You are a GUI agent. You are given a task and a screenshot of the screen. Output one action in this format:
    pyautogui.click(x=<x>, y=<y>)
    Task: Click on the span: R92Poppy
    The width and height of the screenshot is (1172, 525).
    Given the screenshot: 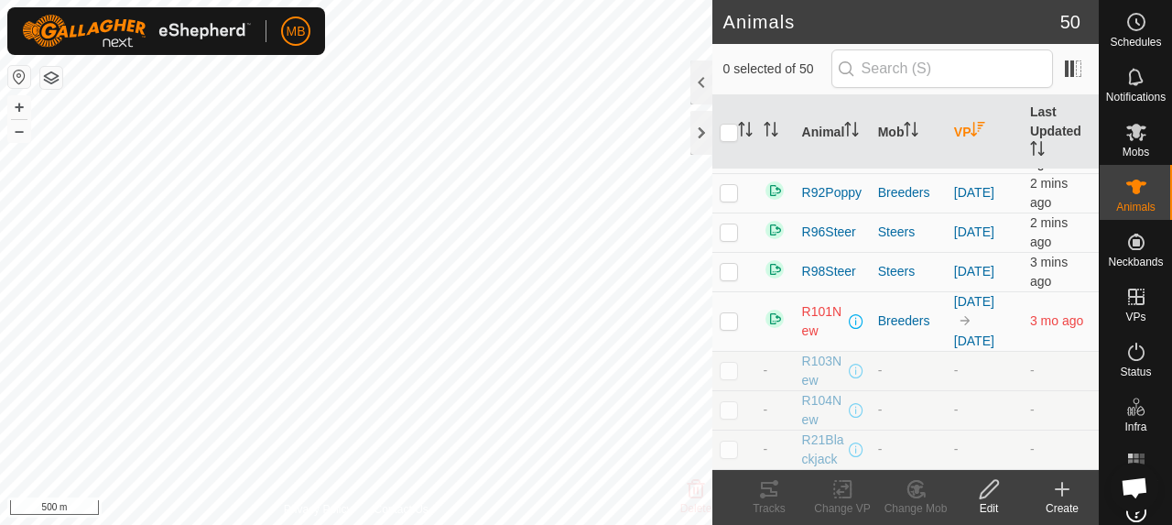 What is the action you would take?
    pyautogui.click(x=831, y=192)
    